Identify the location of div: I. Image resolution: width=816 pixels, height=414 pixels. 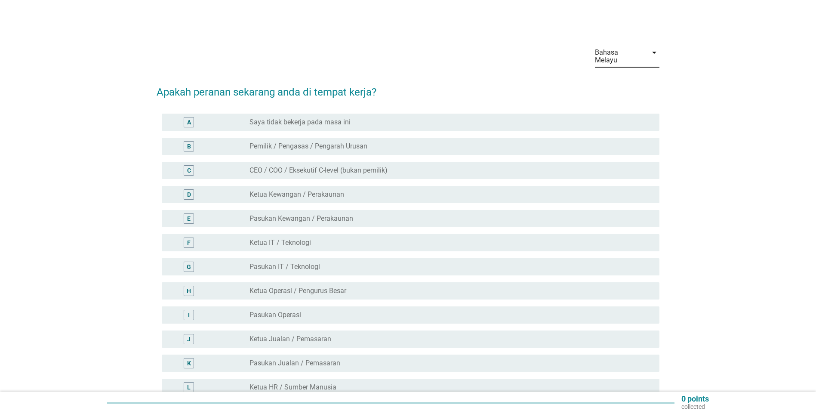
(189, 315).